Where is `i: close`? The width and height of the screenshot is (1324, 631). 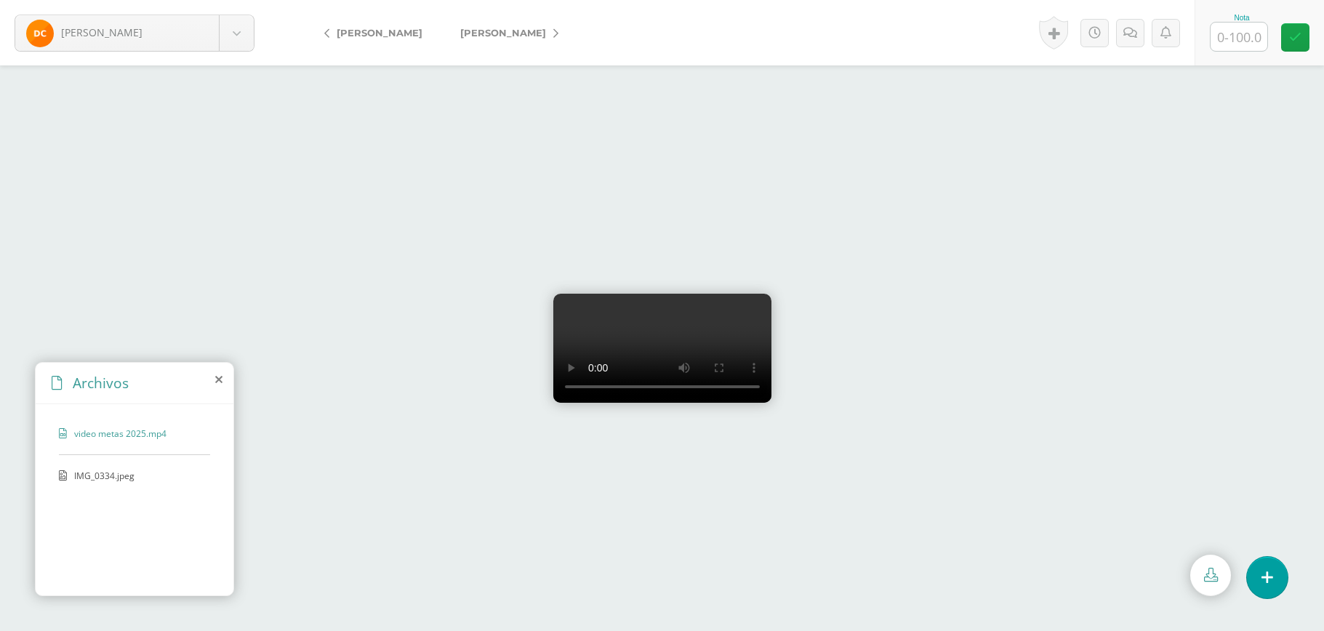 i: close is located at coordinates (219, 380).